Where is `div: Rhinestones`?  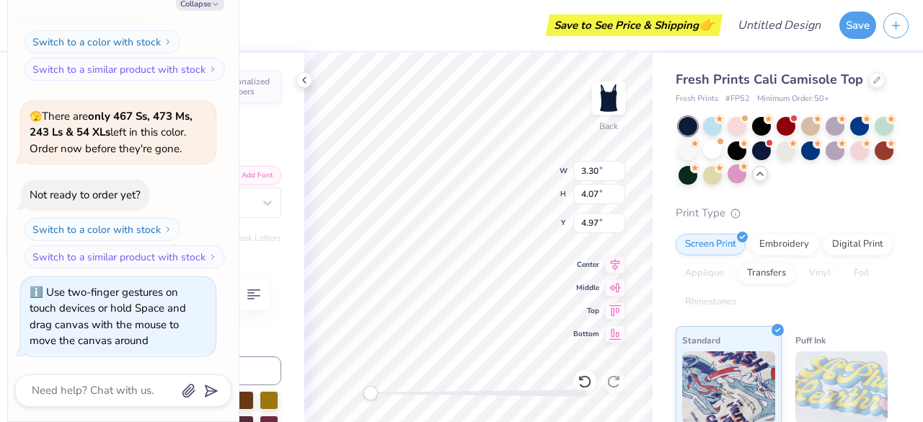 div: Rhinestones is located at coordinates (710, 302).